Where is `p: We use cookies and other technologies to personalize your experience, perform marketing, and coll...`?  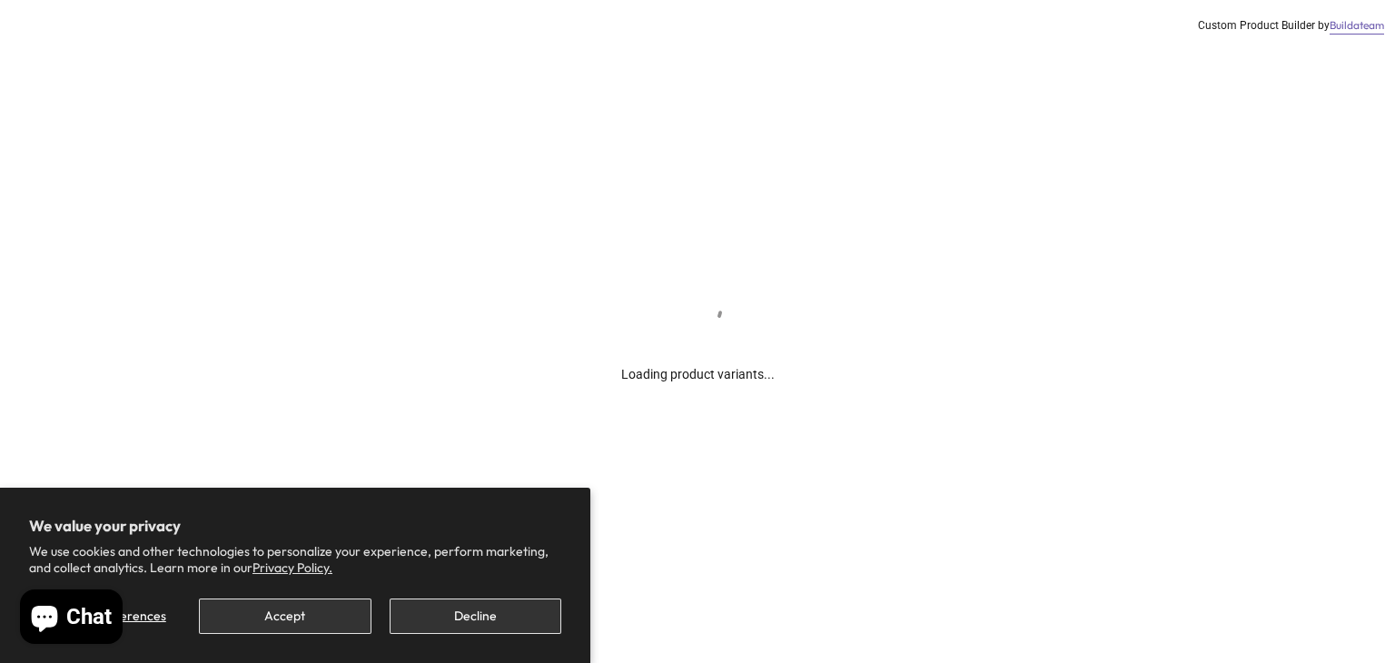
p: We use cookies and other technologies to personalize your experience, perform marketing, and coll... is located at coordinates (295, 560).